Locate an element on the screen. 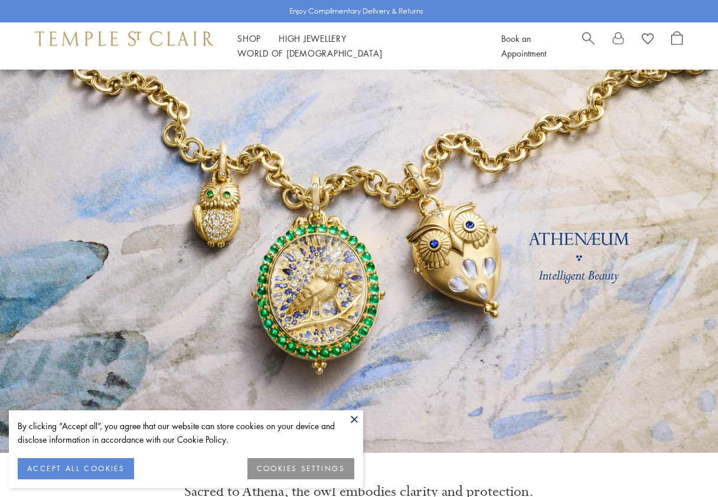 The width and height of the screenshot is (718, 497). a: Book an Appointment is located at coordinates (523, 45).